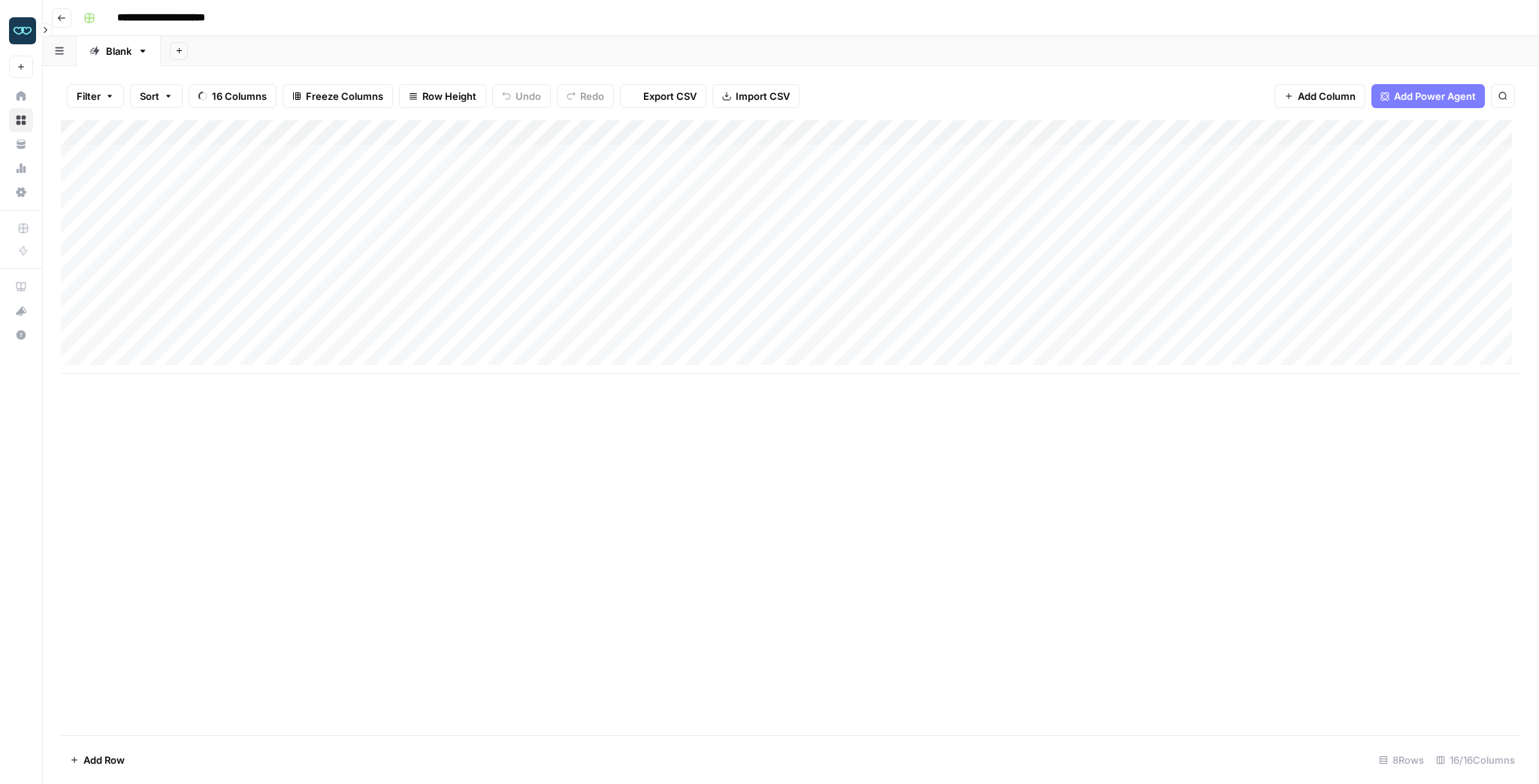  What do you see at coordinates (239, 96) in the screenshot?
I see `span: 16 Columns` at bounding box center [239, 96].